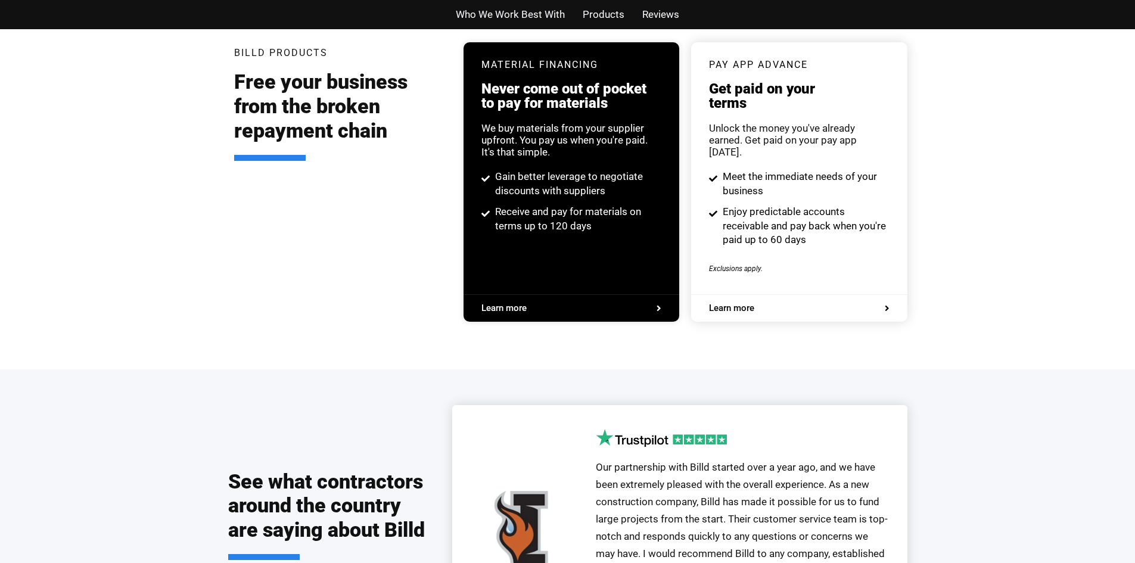 The width and height of the screenshot is (1135, 563). What do you see at coordinates (805, 226) in the screenshot?
I see `span: Enjoy predictable accounts receivable and pay back when you're paid up to 60 days` at bounding box center [805, 226].